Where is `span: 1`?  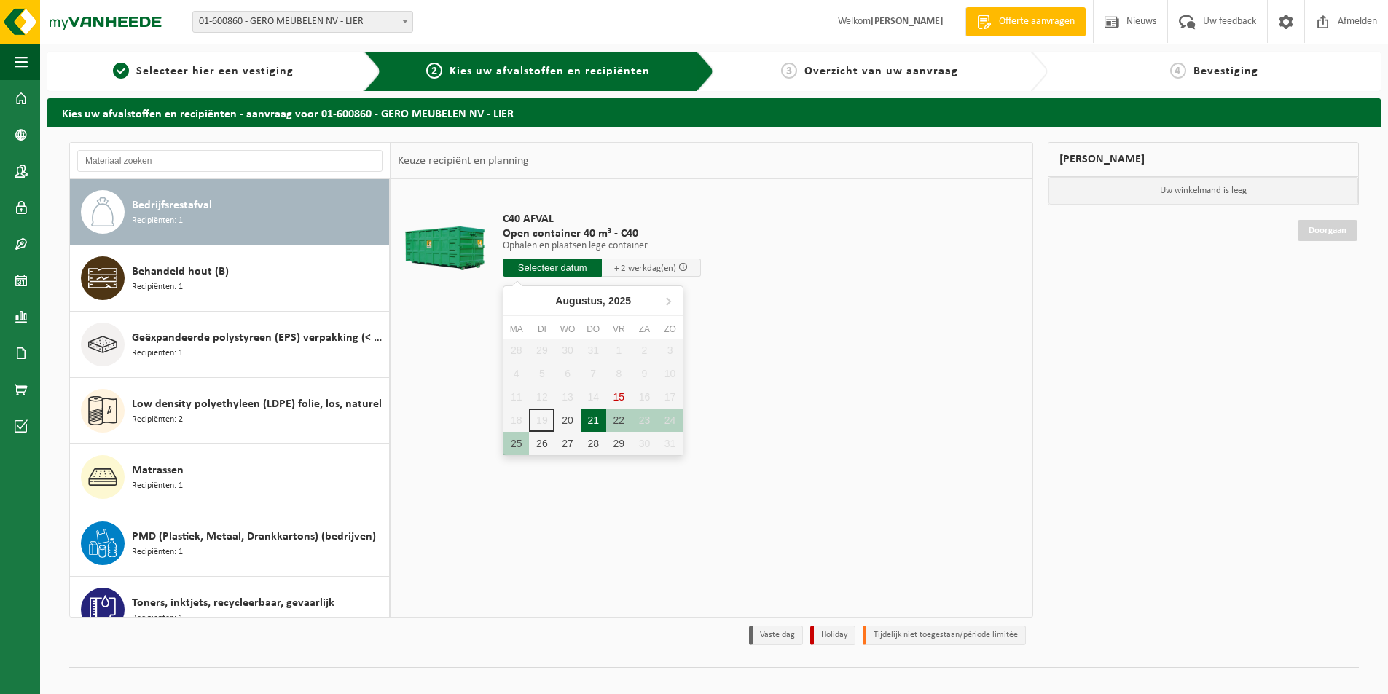 span: 1 is located at coordinates (121, 71).